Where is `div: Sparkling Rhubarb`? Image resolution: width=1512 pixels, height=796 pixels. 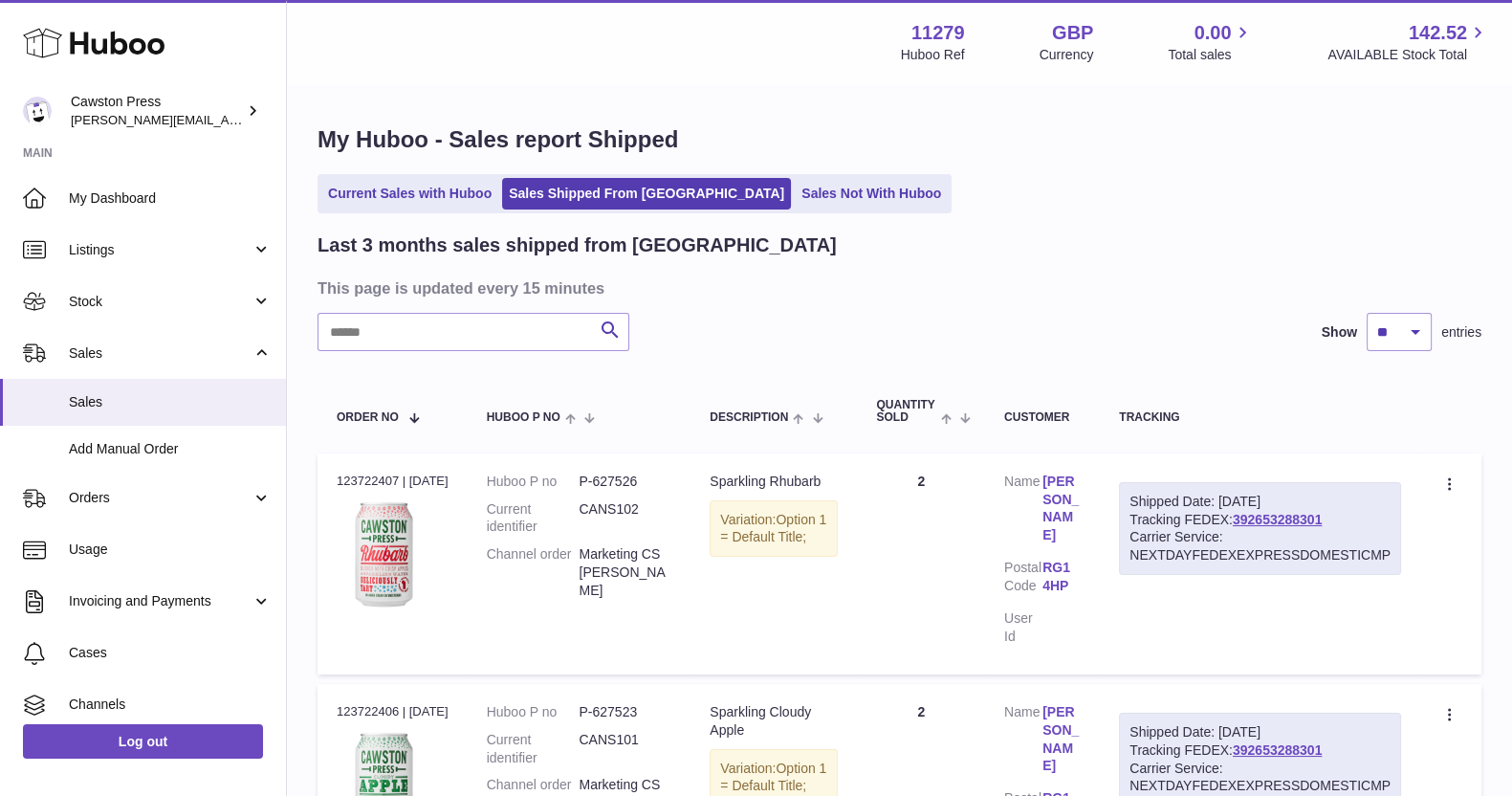 div: Sparkling Rhubarb is located at coordinates (774, 481).